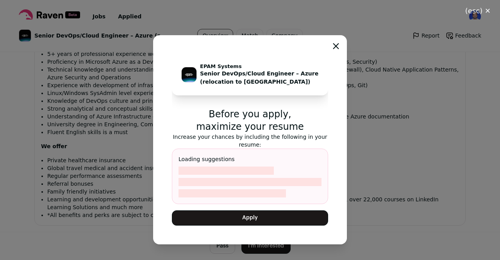 The width and height of the screenshot is (500, 260). I want to click on div: Loading suggestions, so click(250, 176).